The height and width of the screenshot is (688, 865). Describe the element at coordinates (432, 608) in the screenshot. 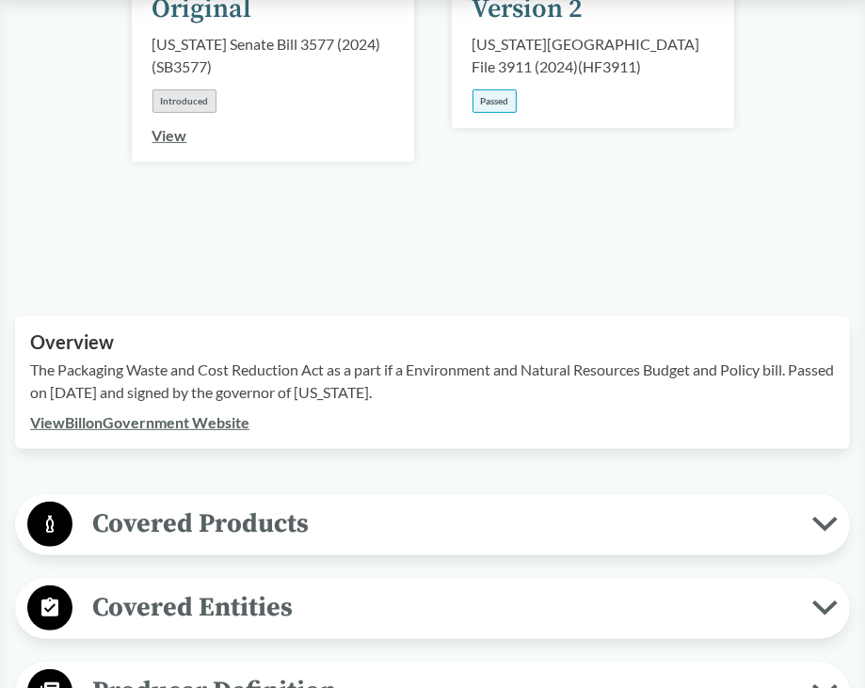

I see `button: Covered Entities` at that location.